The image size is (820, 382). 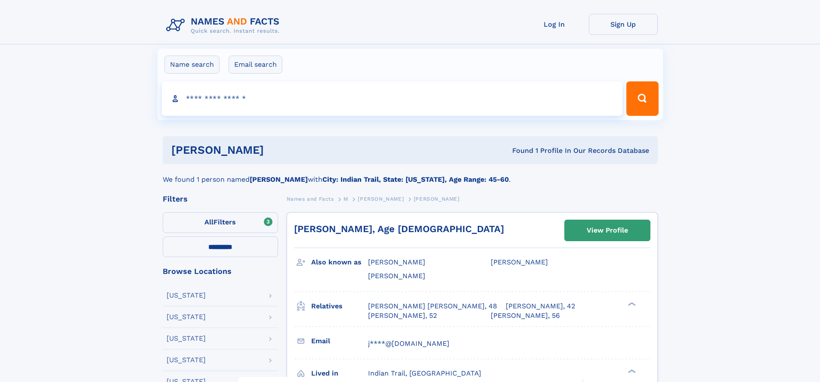 I want to click on div: Filters, so click(x=220, y=199).